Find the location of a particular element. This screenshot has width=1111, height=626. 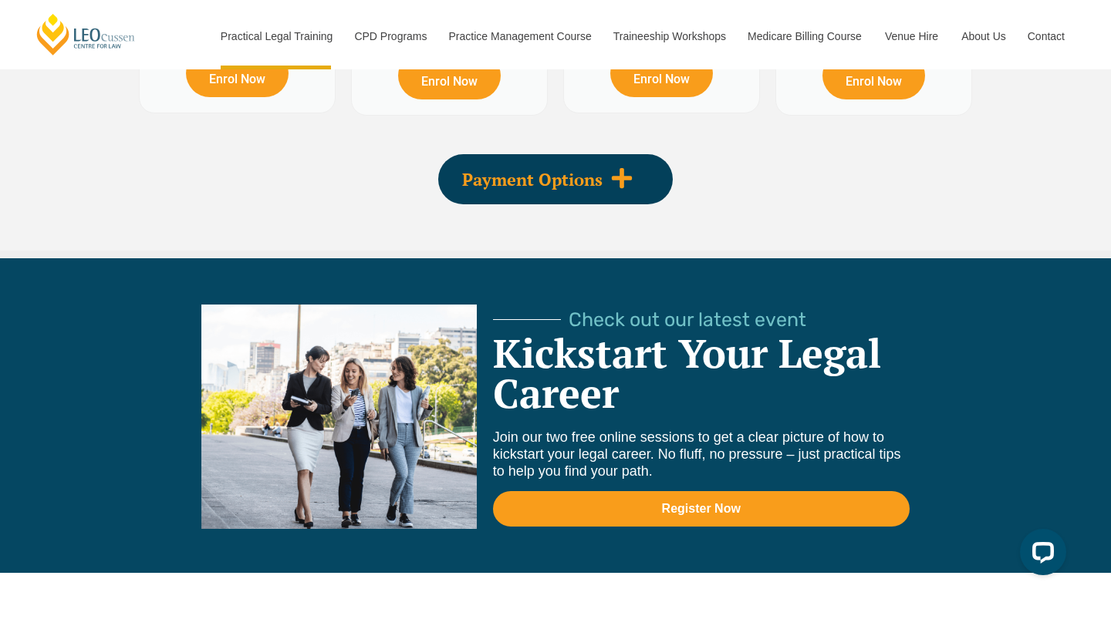

span: Join our two free online sessions to get a clear picture of how to kickstart your legal career is located at coordinates (688, 446).